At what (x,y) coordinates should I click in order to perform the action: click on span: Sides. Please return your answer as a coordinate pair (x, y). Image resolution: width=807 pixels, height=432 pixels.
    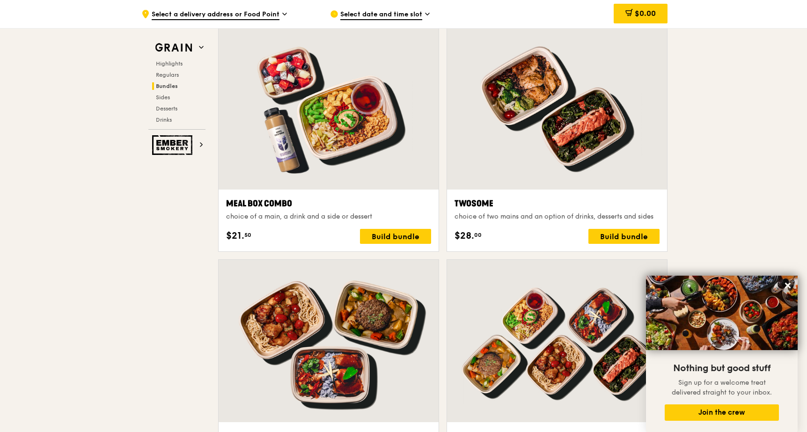
    Looking at the image, I should click on (163, 97).